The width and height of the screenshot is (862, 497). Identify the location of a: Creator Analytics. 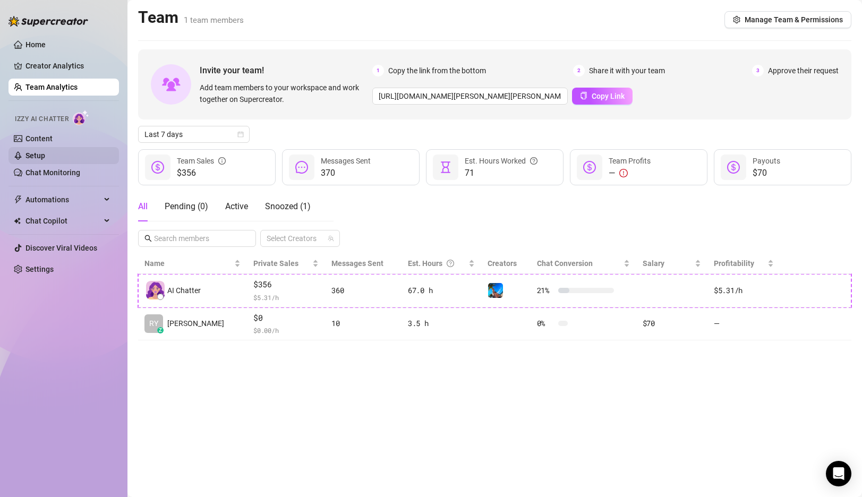
(68, 66).